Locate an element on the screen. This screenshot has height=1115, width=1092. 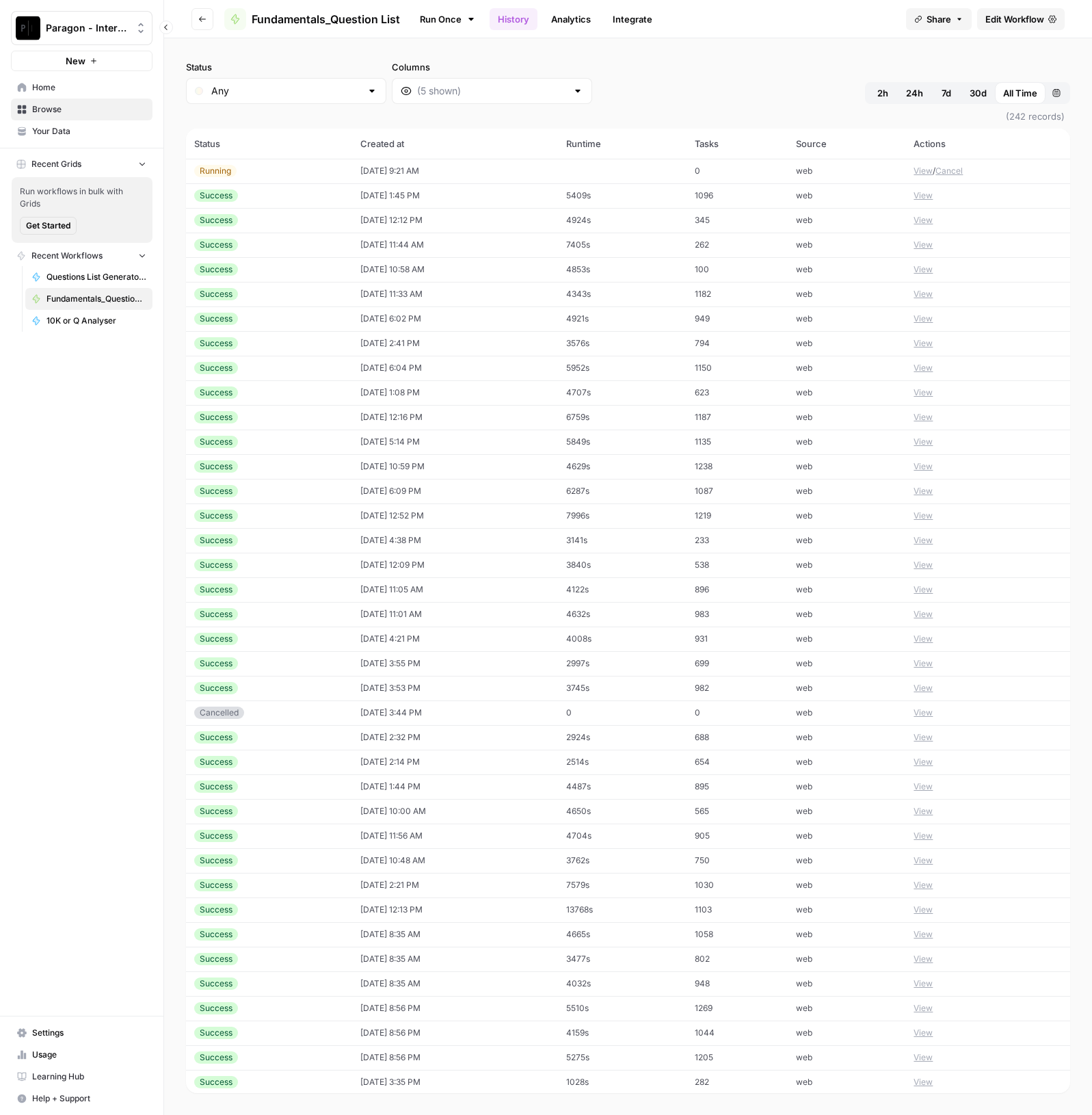
td: 262 is located at coordinates (737, 245).